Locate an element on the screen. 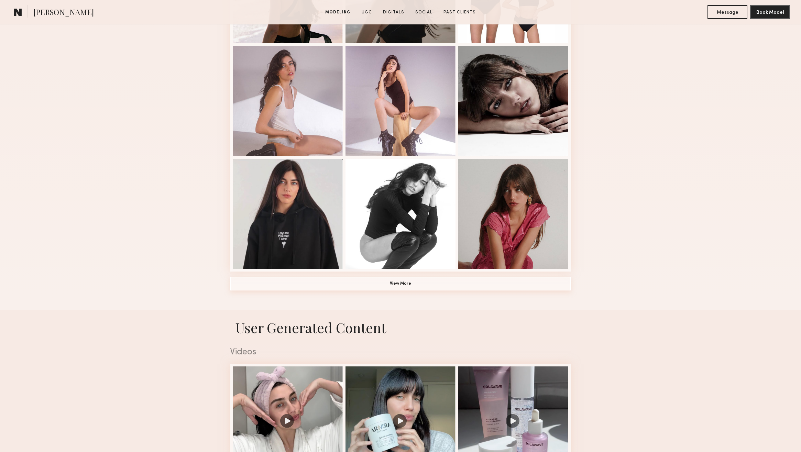  button: View More is located at coordinates (401, 284).